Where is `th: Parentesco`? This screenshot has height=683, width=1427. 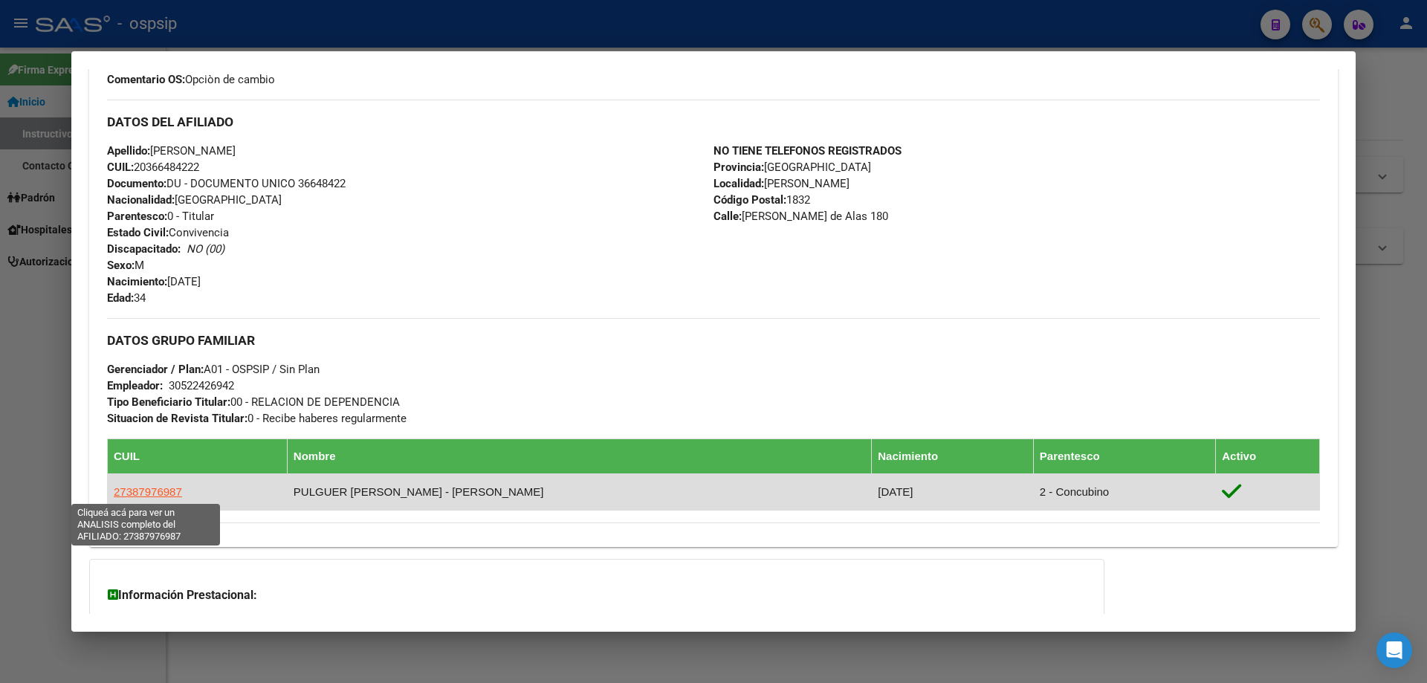
th: Parentesco is located at coordinates (1124, 456).